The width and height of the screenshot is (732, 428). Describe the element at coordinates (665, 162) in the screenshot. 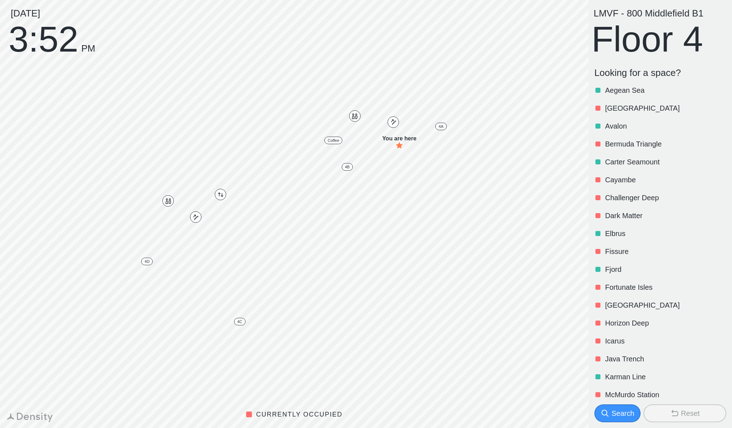

I see `p: Carter Seamount` at that location.